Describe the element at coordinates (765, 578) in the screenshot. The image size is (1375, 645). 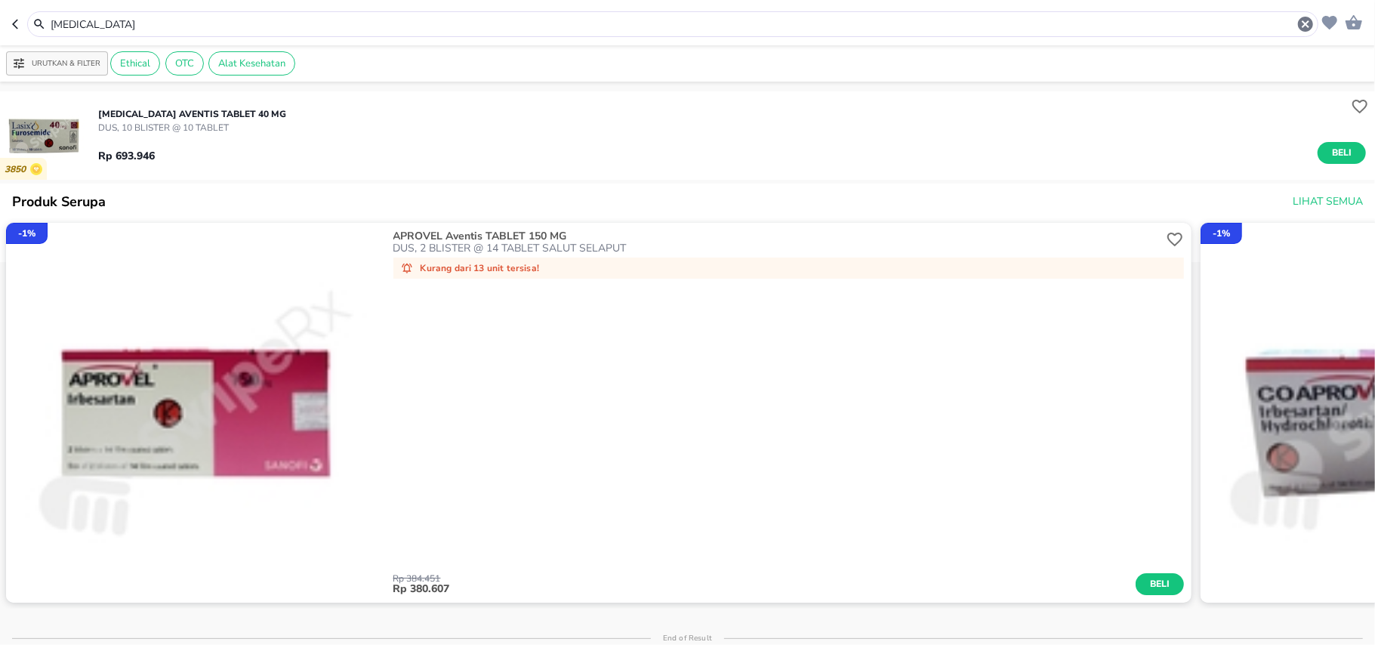
I see `p: Rp 384.451` at that location.